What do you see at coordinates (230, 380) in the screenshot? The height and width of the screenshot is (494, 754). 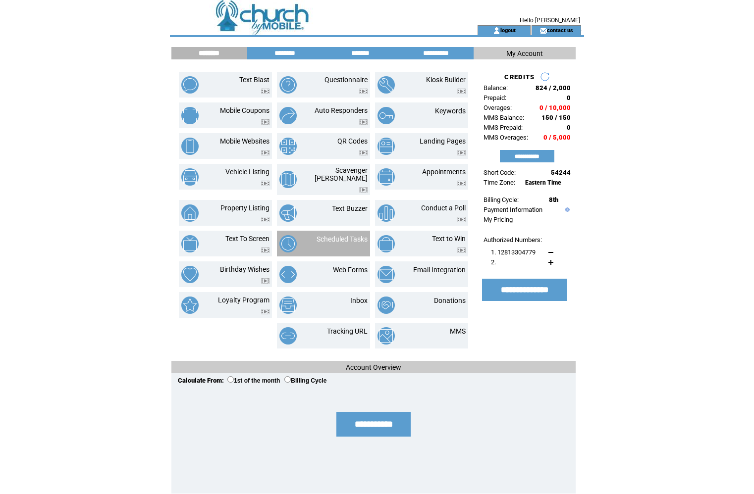 I see `input: 1st of the month` at bounding box center [230, 380].